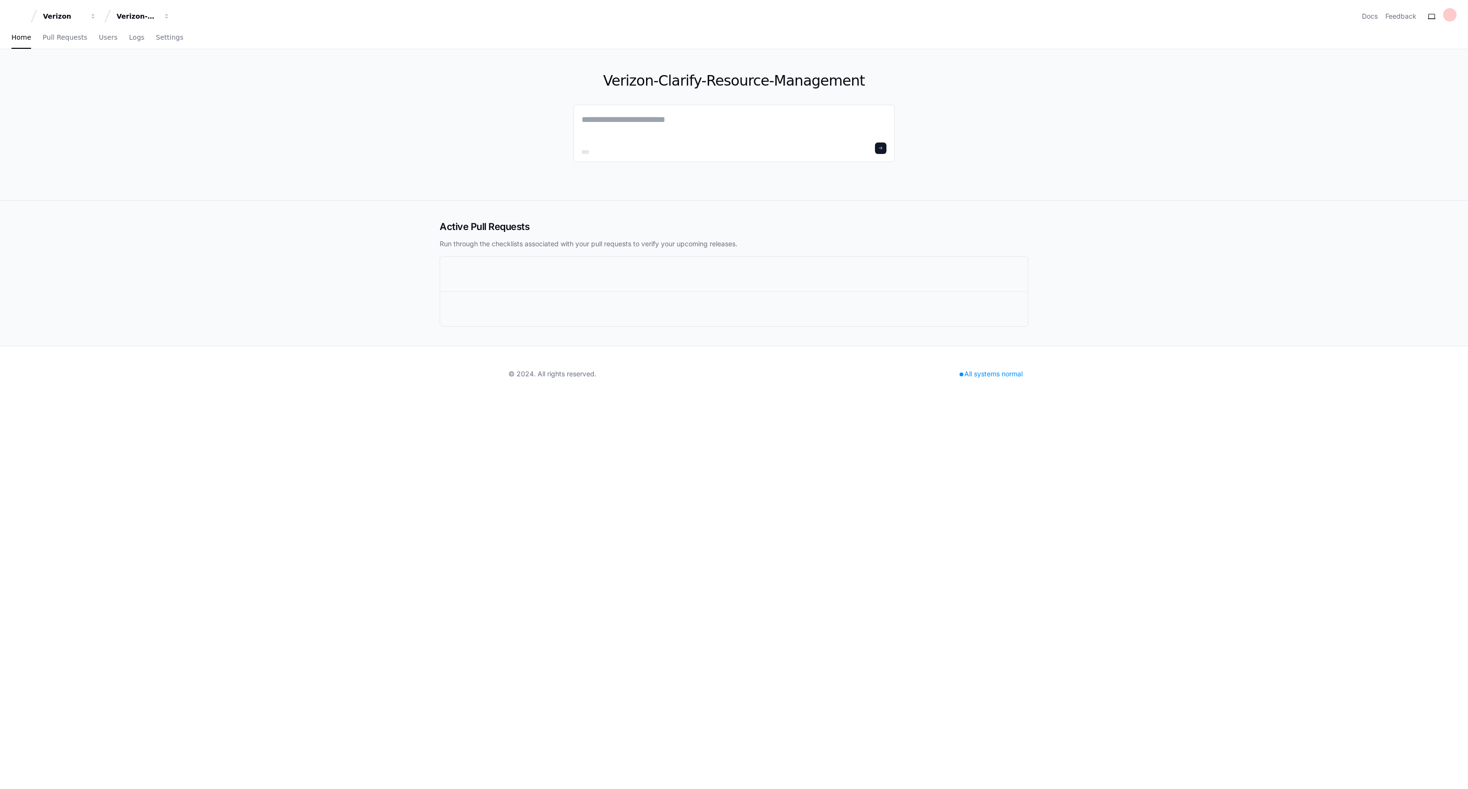 This screenshot has height=789, width=1468. Describe the element at coordinates (143, 16) in the screenshot. I see `button: Verizon-Clarify-Resource-Management` at that location.